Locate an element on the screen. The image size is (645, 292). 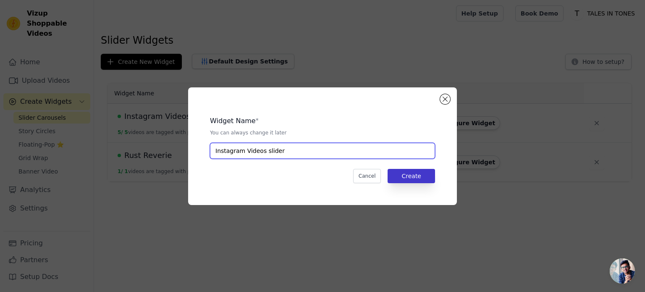
button: Close modal is located at coordinates (445, 99).